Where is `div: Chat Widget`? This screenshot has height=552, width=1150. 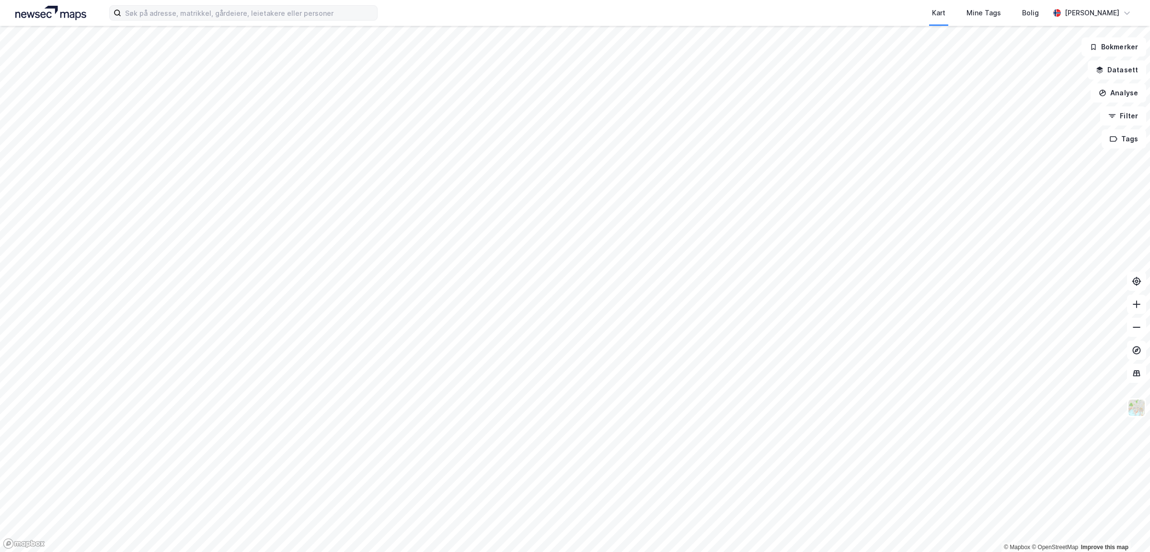 div: Chat Widget is located at coordinates (1126, 529).